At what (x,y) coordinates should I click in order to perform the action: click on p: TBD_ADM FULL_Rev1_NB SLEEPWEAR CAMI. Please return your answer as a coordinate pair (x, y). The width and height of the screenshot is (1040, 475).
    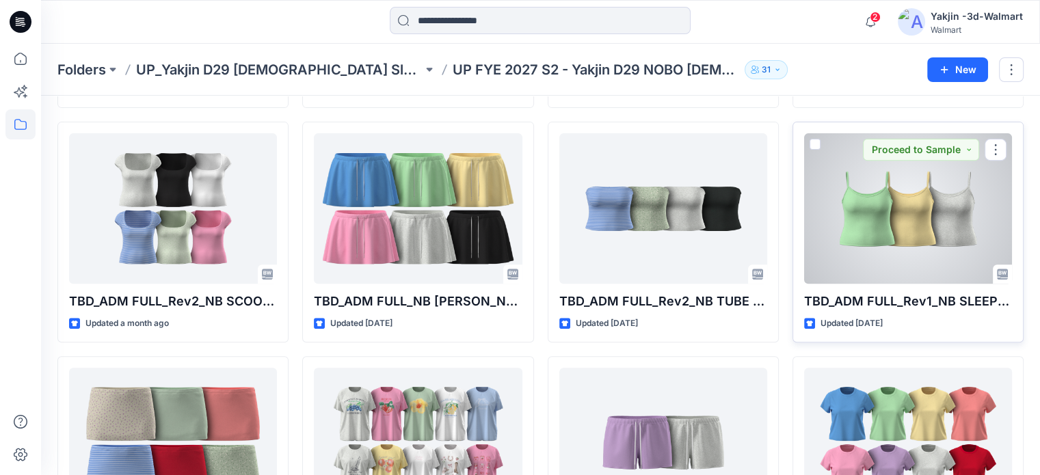
    Looking at the image, I should click on (908, 302).